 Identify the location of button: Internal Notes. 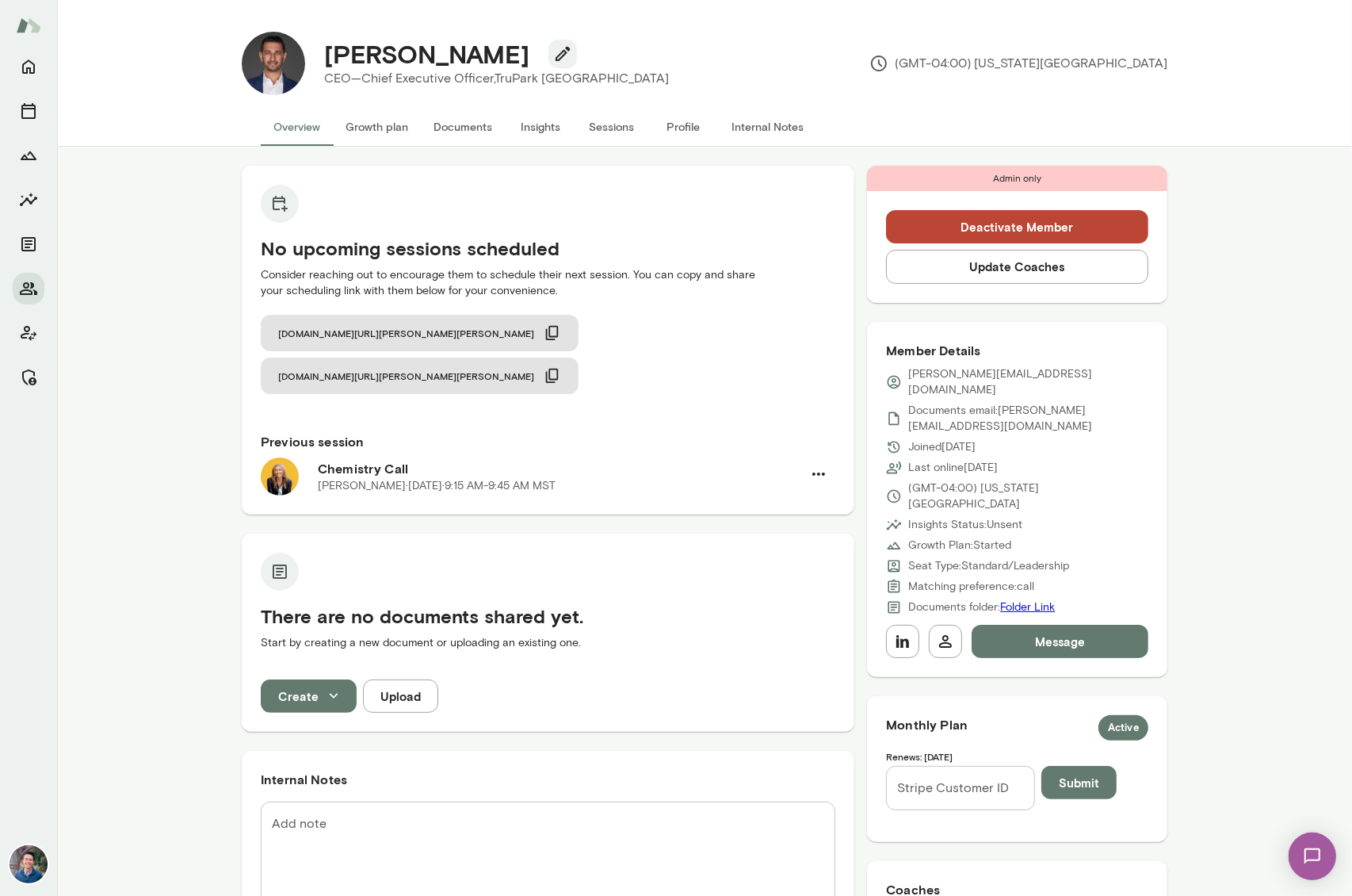
(768, 127).